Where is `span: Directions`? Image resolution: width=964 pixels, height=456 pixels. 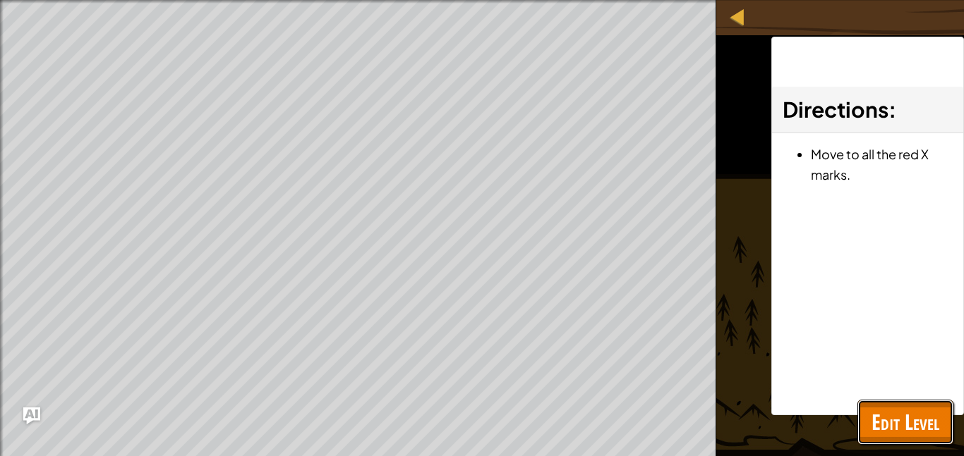
span: Directions is located at coordinates (835, 109).